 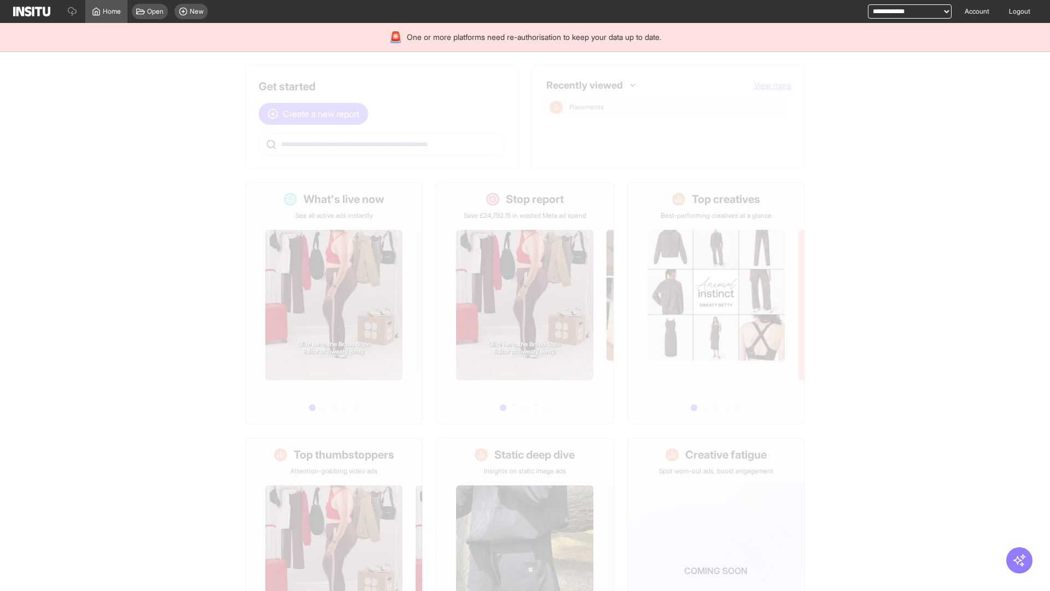 I want to click on span: Open, so click(x=155, y=11).